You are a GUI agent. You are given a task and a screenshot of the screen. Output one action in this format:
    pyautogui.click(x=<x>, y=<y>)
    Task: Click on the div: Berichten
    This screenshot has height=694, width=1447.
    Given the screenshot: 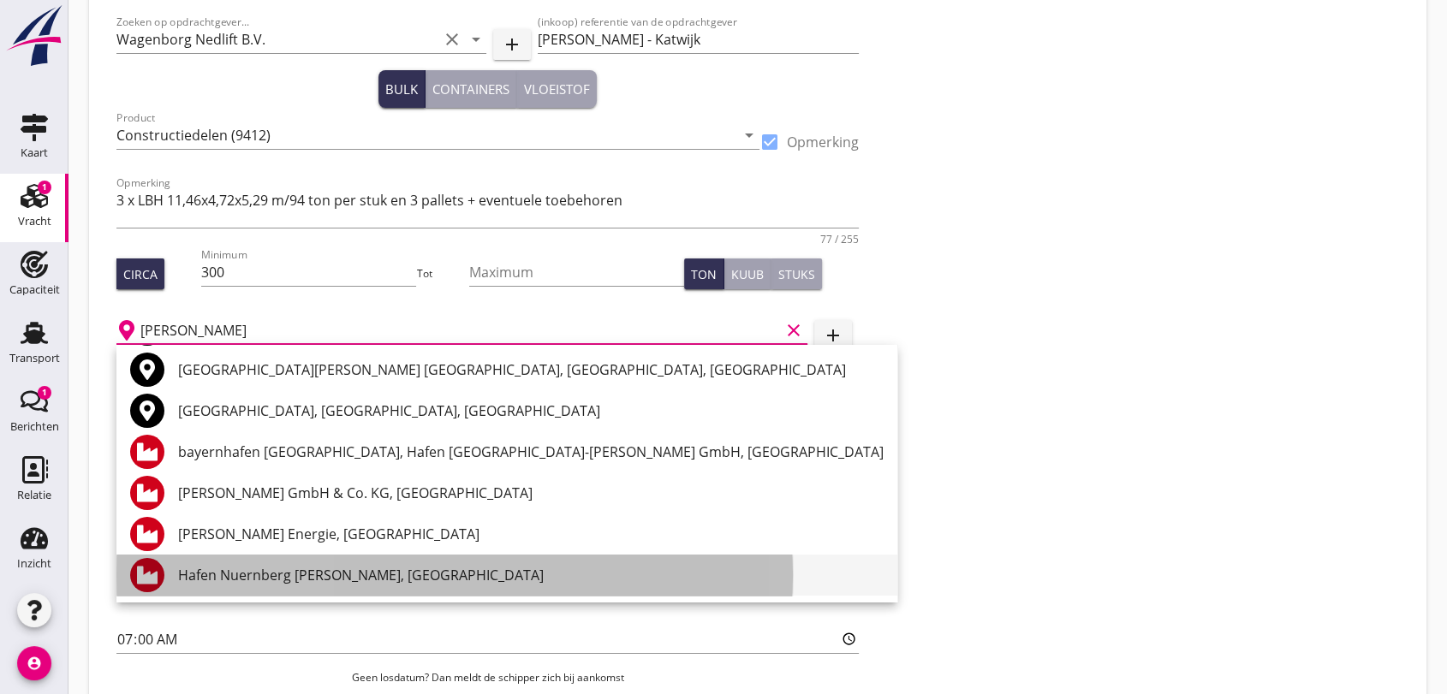 What is the action you would take?
    pyautogui.click(x=34, y=426)
    